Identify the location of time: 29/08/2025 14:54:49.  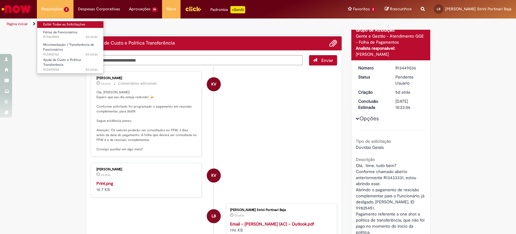
(106, 175).